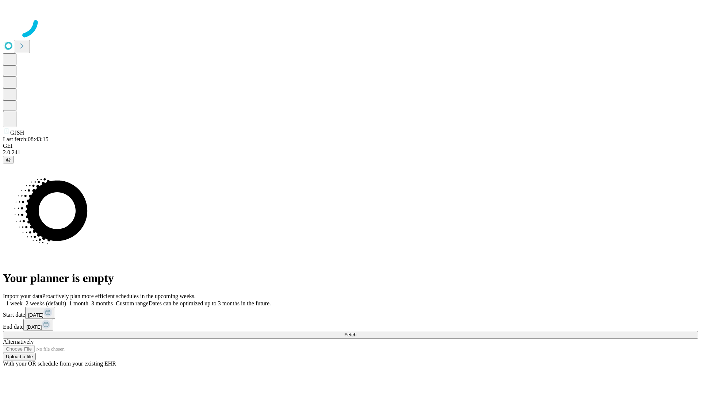  What do you see at coordinates (210, 303) in the screenshot?
I see `span: Dates can be optimized up to 3 months in the future.` at bounding box center [210, 303].